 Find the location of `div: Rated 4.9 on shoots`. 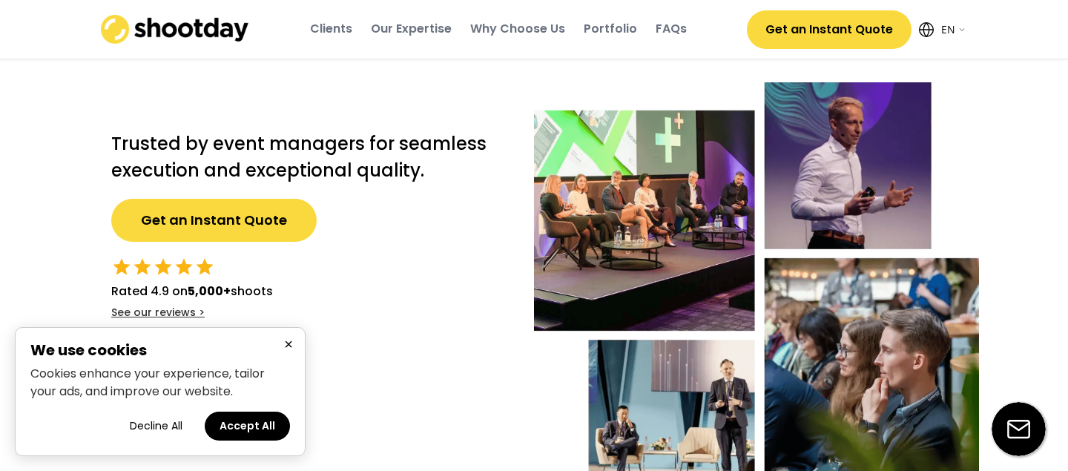

div: Rated 4.9 on shoots is located at coordinates (192, 291).